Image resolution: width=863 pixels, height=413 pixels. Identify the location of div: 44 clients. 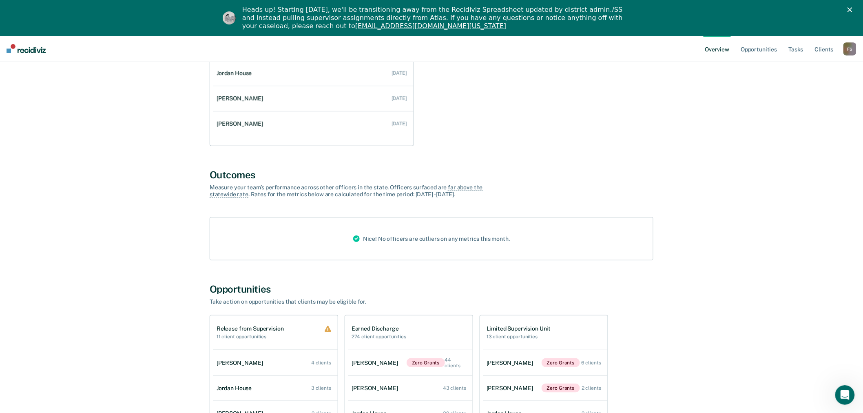
(455, 362).